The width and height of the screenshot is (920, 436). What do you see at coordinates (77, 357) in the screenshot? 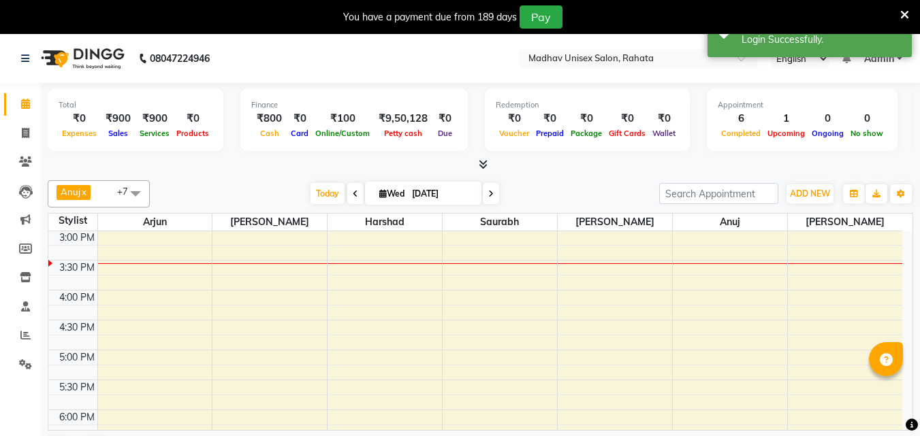
I see `div: 5:00 PM` at bounding box center [77, 357].